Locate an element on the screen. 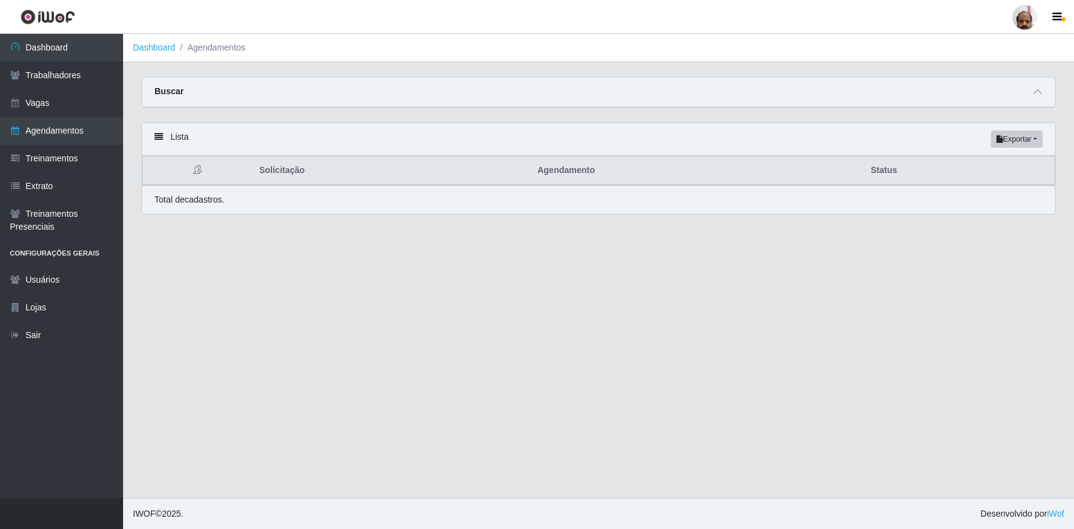  span: IWOF is located at coordinates (144, 513).